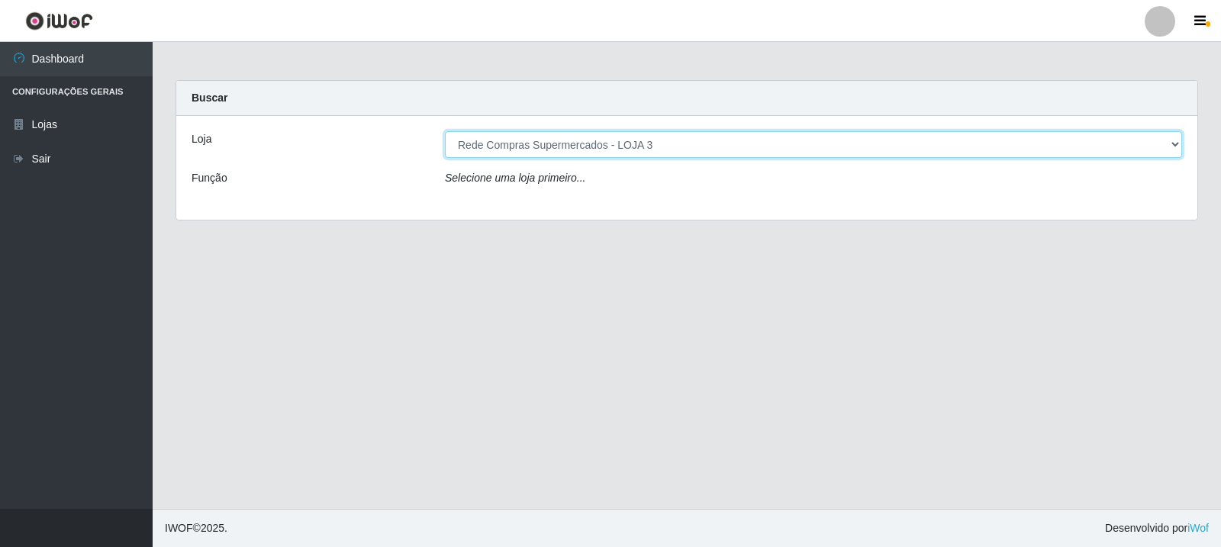  What do you see at coordinates (196, 528) in the screenshot?
I see `span: © 2025 .` at bounding box center [196, 528].